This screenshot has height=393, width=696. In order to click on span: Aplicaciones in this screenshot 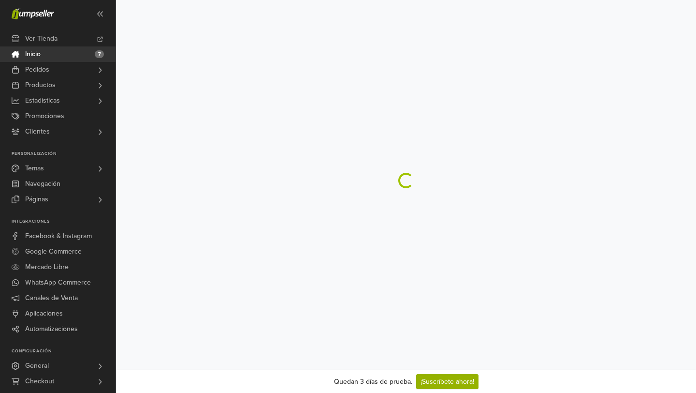, I will do `click(44, 313)`.